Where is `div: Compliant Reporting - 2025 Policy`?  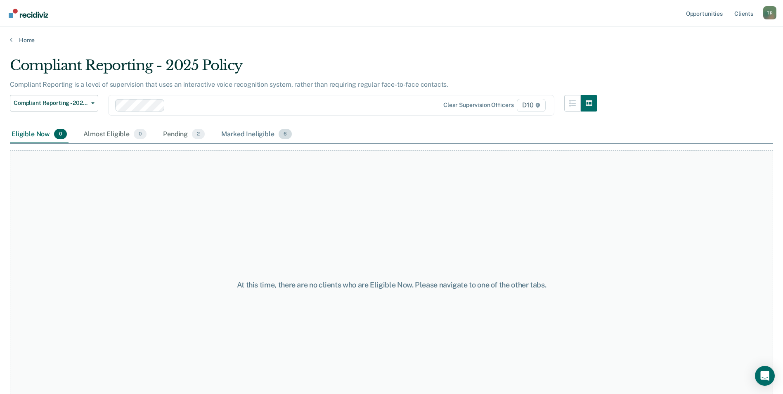 div: Compliant Reporting - 2025 Policy is located at coordinates (304, 69).